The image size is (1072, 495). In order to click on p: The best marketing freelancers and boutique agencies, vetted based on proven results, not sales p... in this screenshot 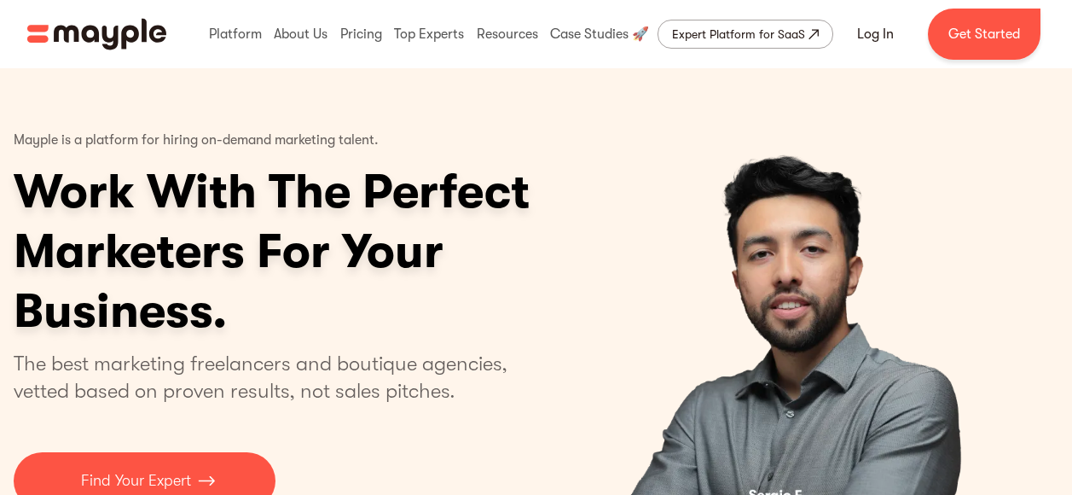, I will do `click(270, 377)`.